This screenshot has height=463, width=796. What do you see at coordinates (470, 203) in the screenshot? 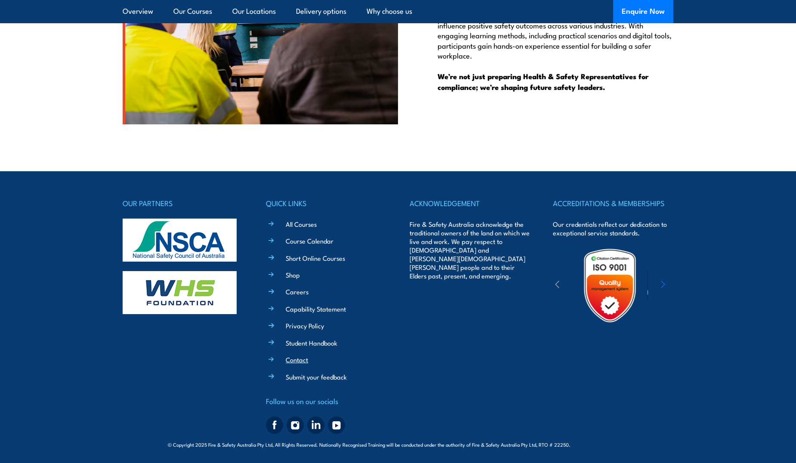
I see `h4: ACKNOWLEDGEMENT` at bounding box center [470, 203].